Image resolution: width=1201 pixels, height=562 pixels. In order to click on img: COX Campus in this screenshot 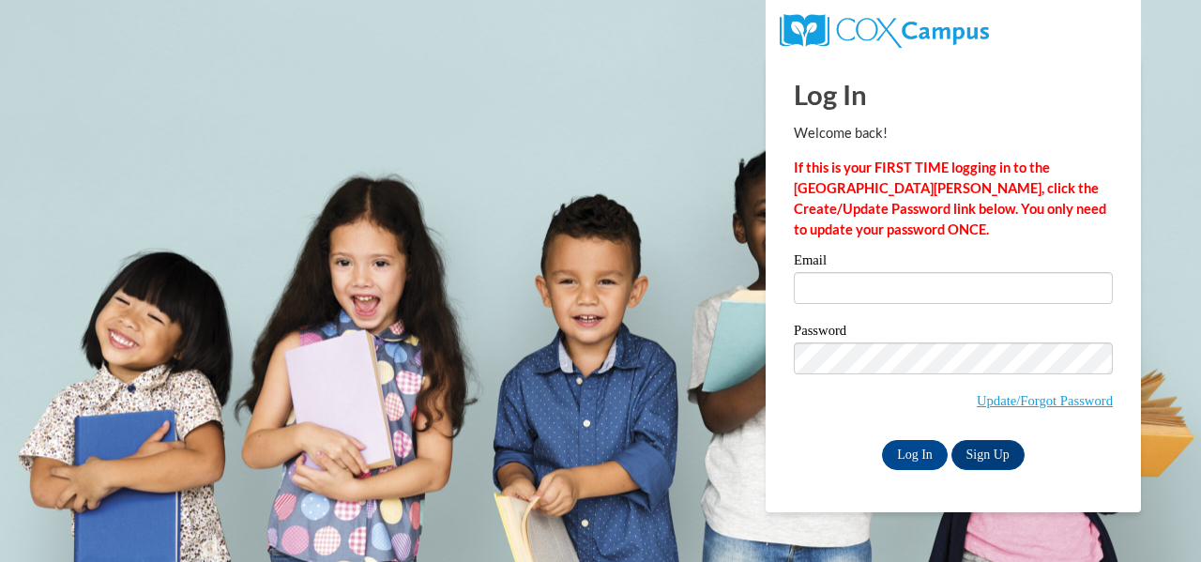, I will do `click(884, 31)`.